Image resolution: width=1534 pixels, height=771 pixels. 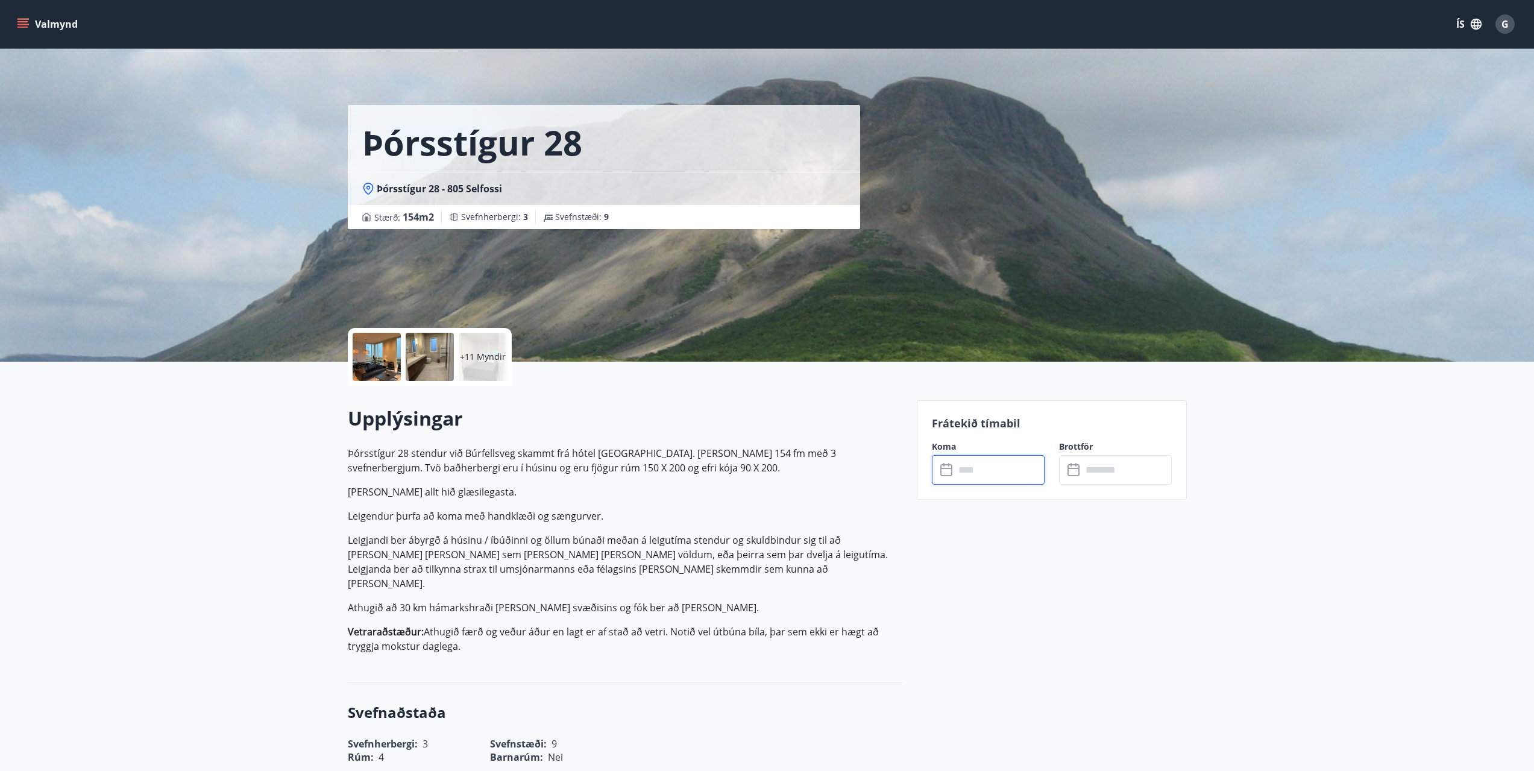 I want to click on label: Brottför, so click(x=1115, y=447).